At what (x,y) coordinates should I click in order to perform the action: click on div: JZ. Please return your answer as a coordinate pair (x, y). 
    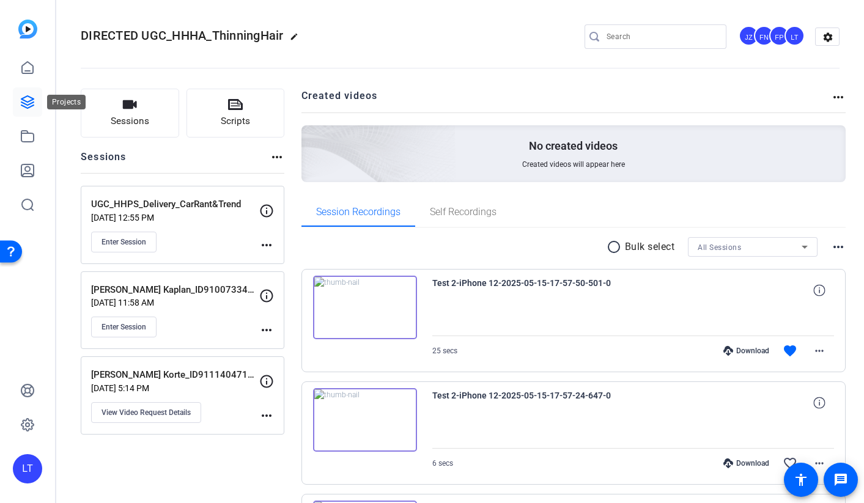
    Looking at the image, I should click on (748, 35).